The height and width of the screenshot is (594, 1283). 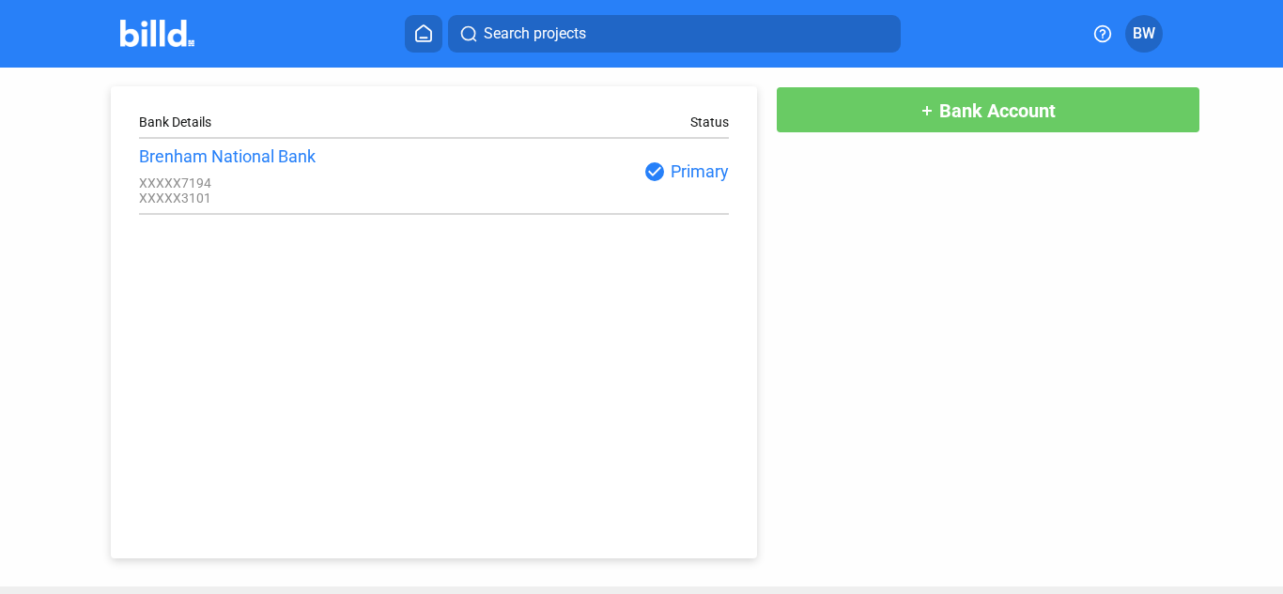 I want to click on span: Bank Account, so click(x=997, y=111).